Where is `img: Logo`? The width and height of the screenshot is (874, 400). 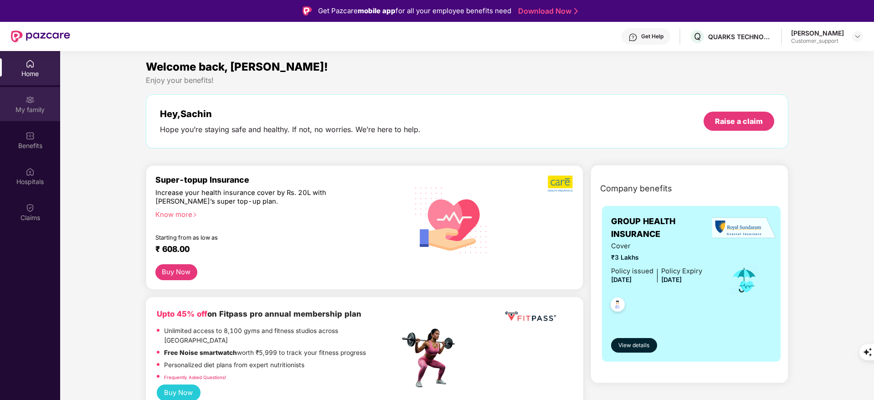
img: Logo is located at coordinates (307, 11).